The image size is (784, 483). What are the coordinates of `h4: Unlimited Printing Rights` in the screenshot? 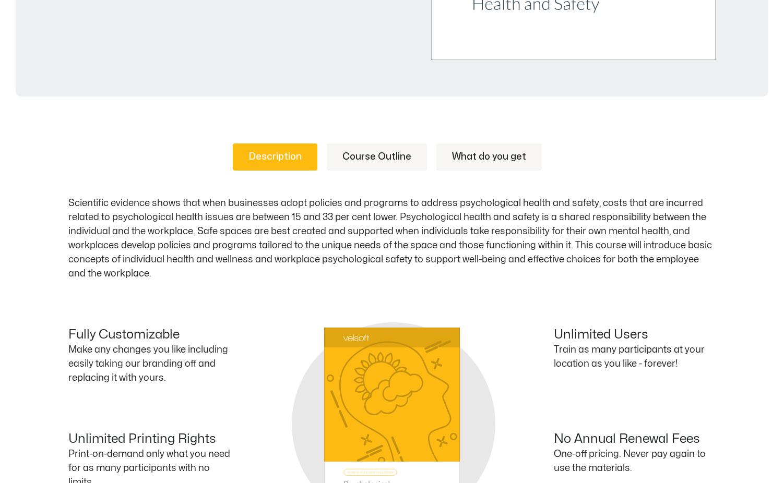 It's located at (149, 440).